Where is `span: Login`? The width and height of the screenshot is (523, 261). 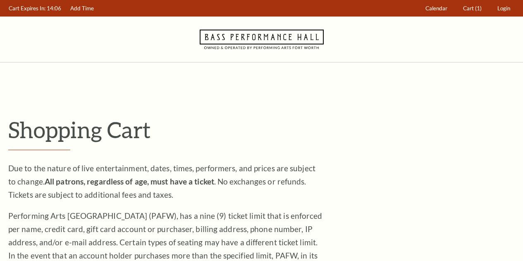
span: Login is located at coordinates (504, 8).